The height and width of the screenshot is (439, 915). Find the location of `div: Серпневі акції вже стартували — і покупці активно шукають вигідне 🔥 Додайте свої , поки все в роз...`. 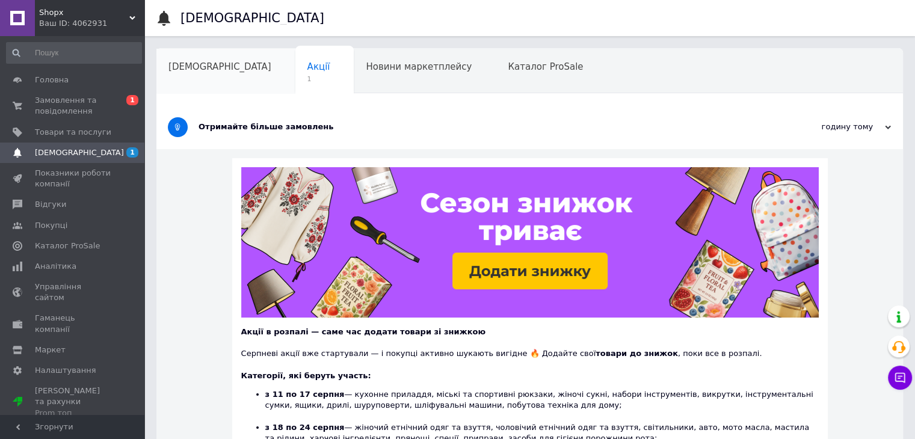

div: Серпневі акції вже стартували — і покупці активно шукають вигідне 🔥 Додайте свої , поки все в роз... is located at coordinates (530, 348).